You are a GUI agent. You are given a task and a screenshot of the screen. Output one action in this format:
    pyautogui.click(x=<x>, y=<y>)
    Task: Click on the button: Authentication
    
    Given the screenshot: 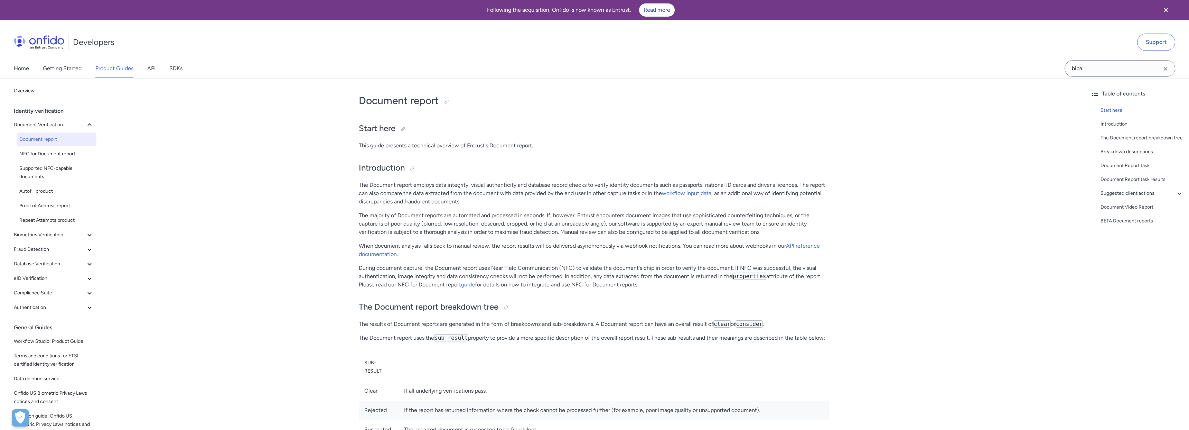 What is the action you would take?
    pyautogui.click(x=54, y=307)
    